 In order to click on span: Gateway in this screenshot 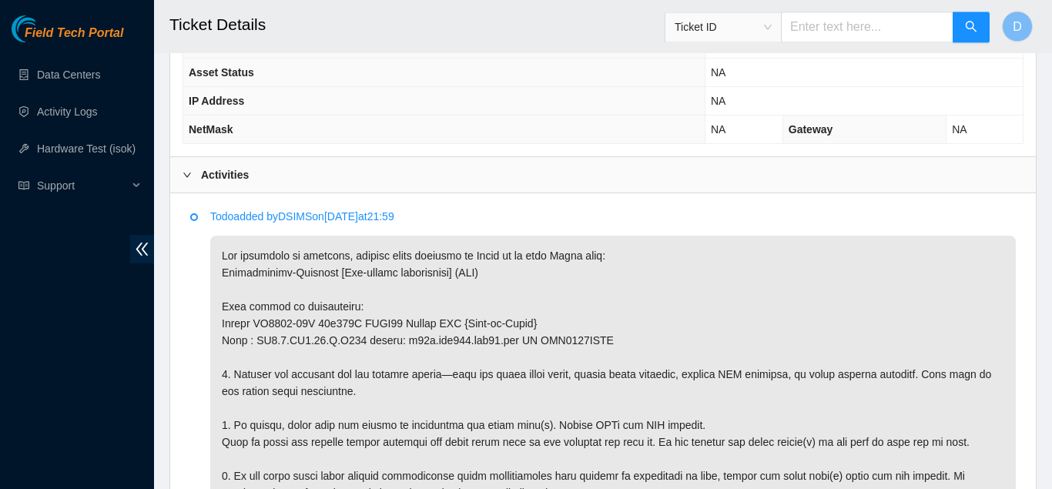, I will do `click(811, 129)`.